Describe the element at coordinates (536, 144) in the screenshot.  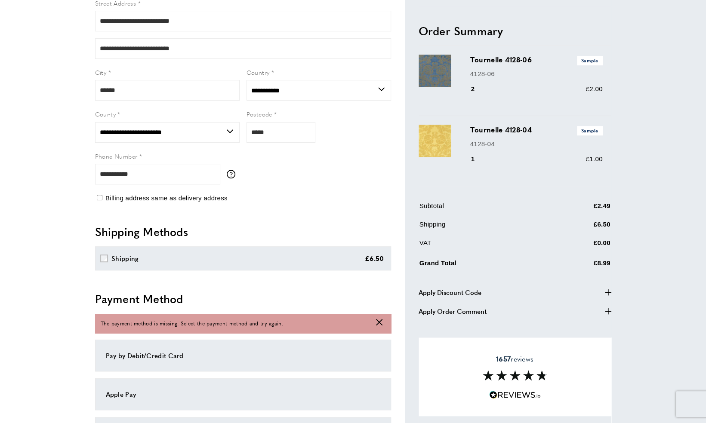
I see `p: 4128-04` at that location.